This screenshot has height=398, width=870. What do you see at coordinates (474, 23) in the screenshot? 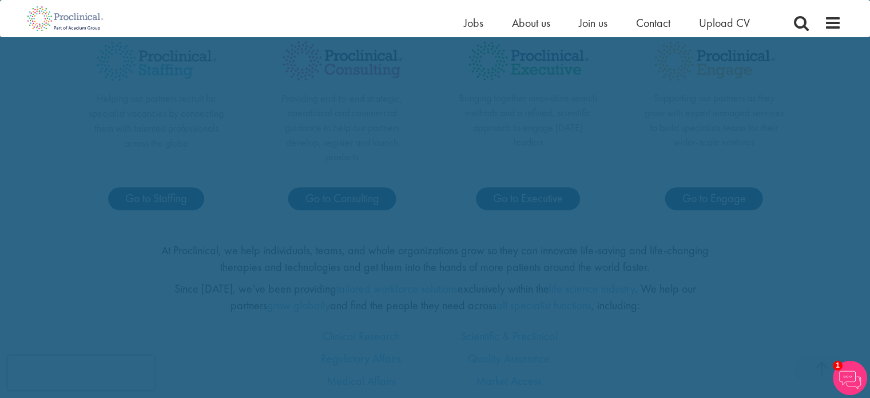
I see `a: Jobs` at bounding box center [474, 23].